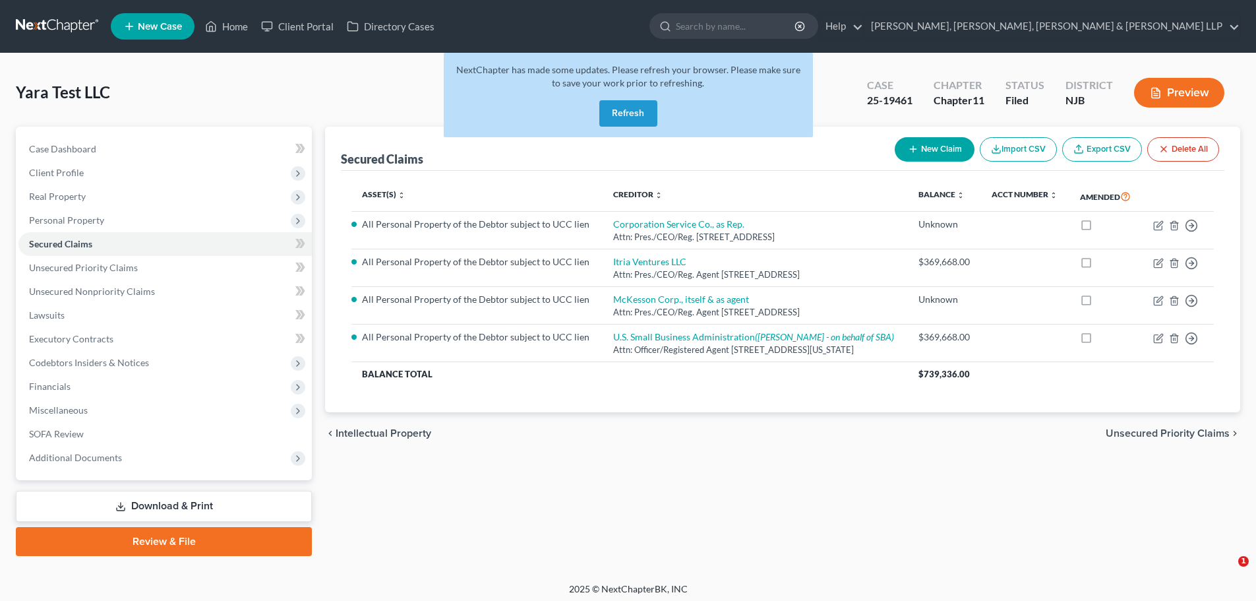  I want to click on a: Review & File, so click(164, 541).